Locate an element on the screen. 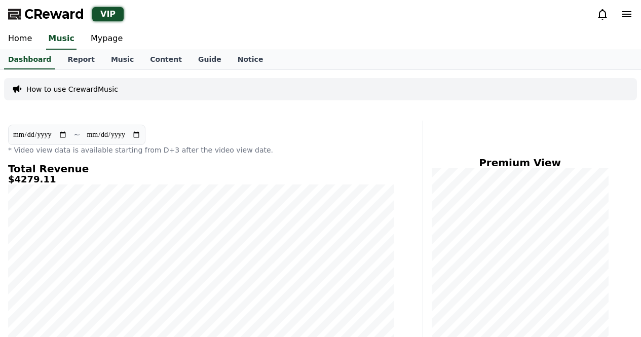  p: * Video view data is available starting from D+3 after the video view date. is located at coordinates (201, 150).